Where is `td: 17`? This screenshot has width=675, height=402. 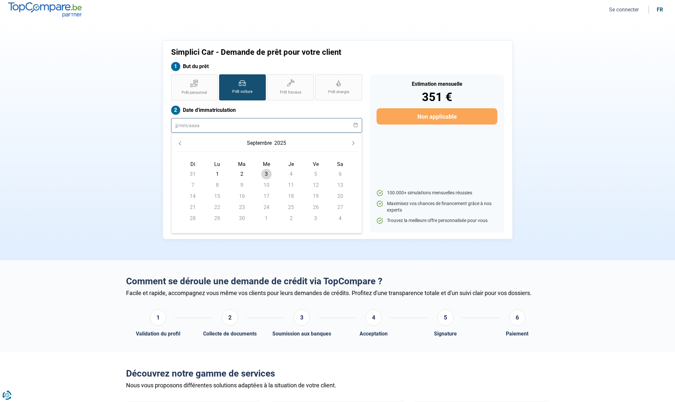
td: 17 is located at coordinates (266, 196).